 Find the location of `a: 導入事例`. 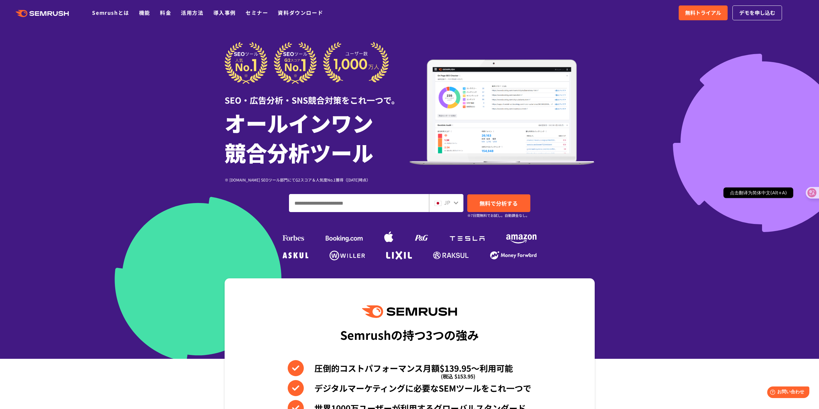

a: 導入事例 is located at coordinates (225, 13).